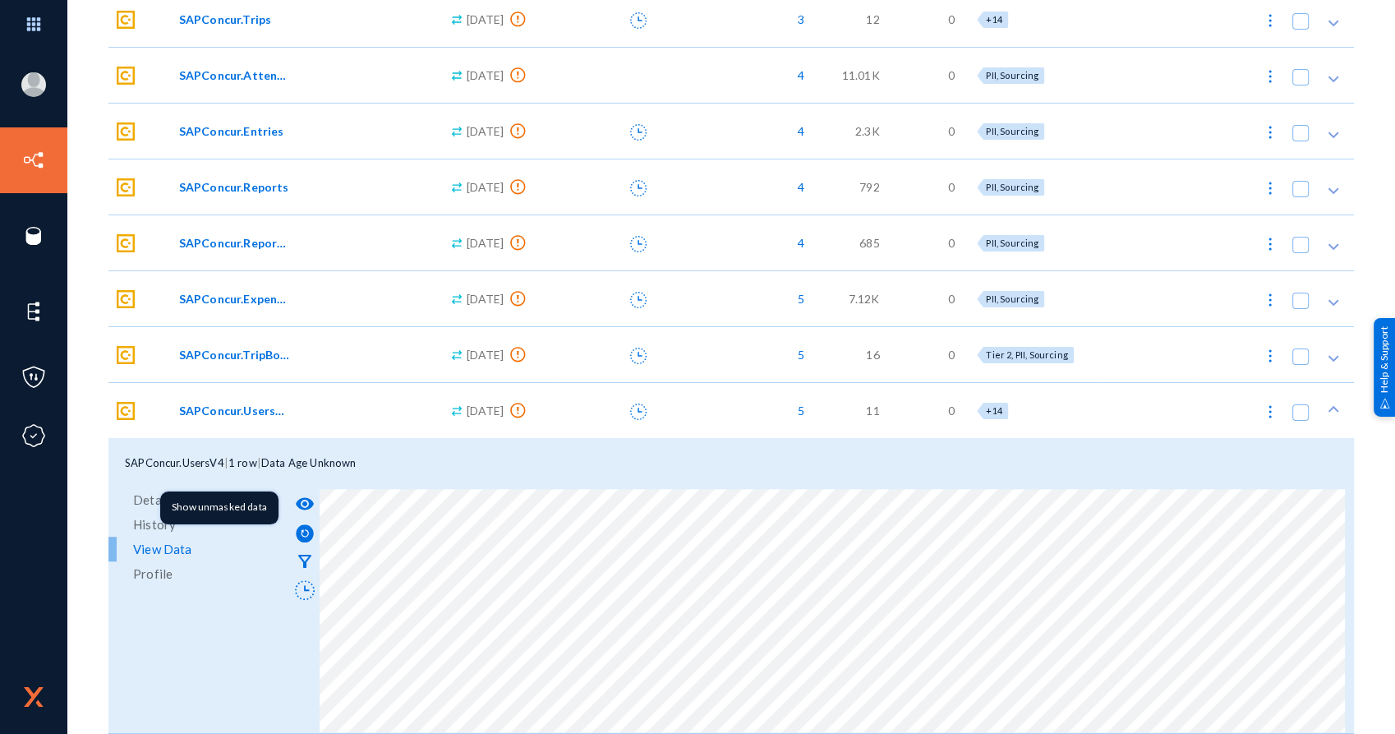 This screenshot has width=1395, height=734. I want to click on span: 7.12K, so click(864, 298).